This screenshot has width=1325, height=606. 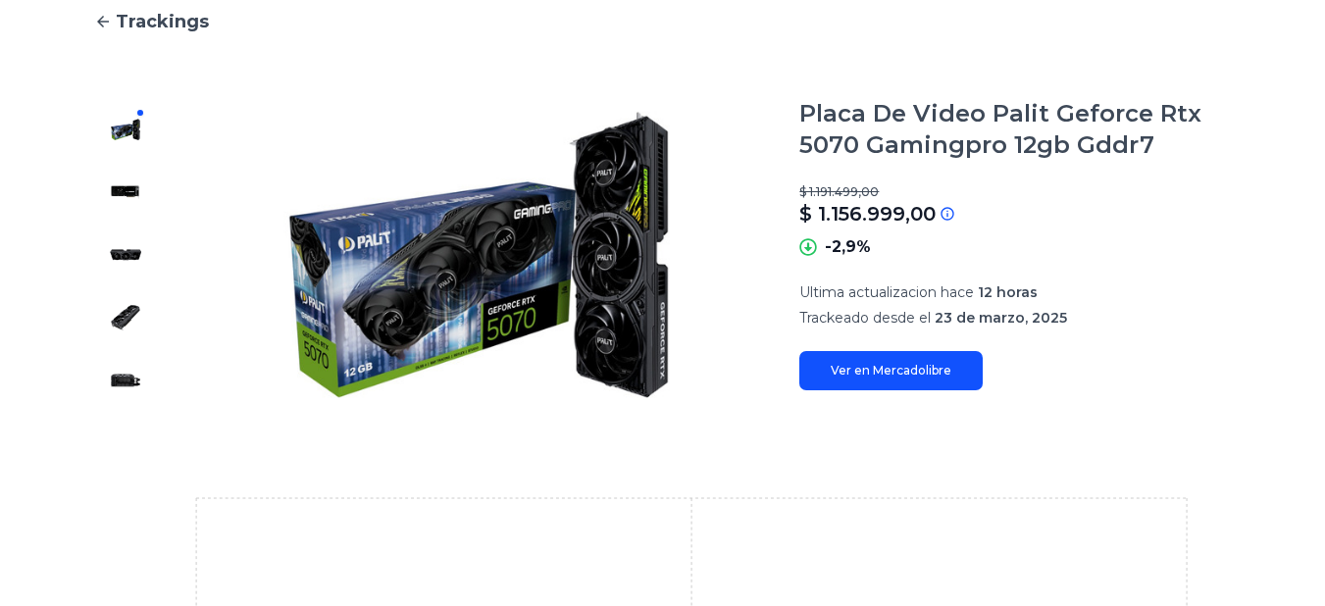 What do you see at coordinates (887, 292) in the screenshot?
I see `span: Ultima actualizacion hace` at bounding box center [887, 292].